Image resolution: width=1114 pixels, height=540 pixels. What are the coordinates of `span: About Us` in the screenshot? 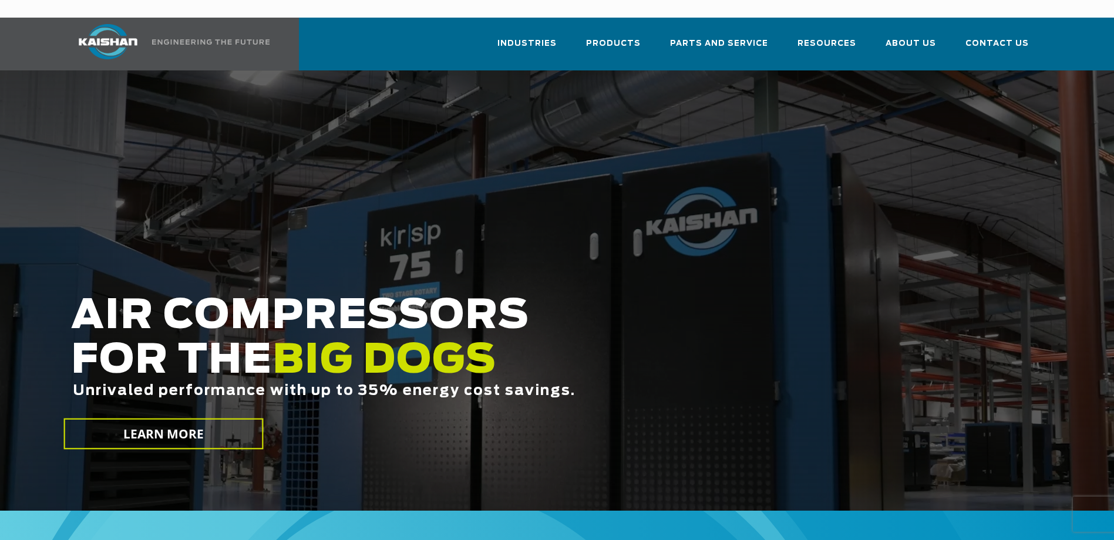 It's located at (911, 43).